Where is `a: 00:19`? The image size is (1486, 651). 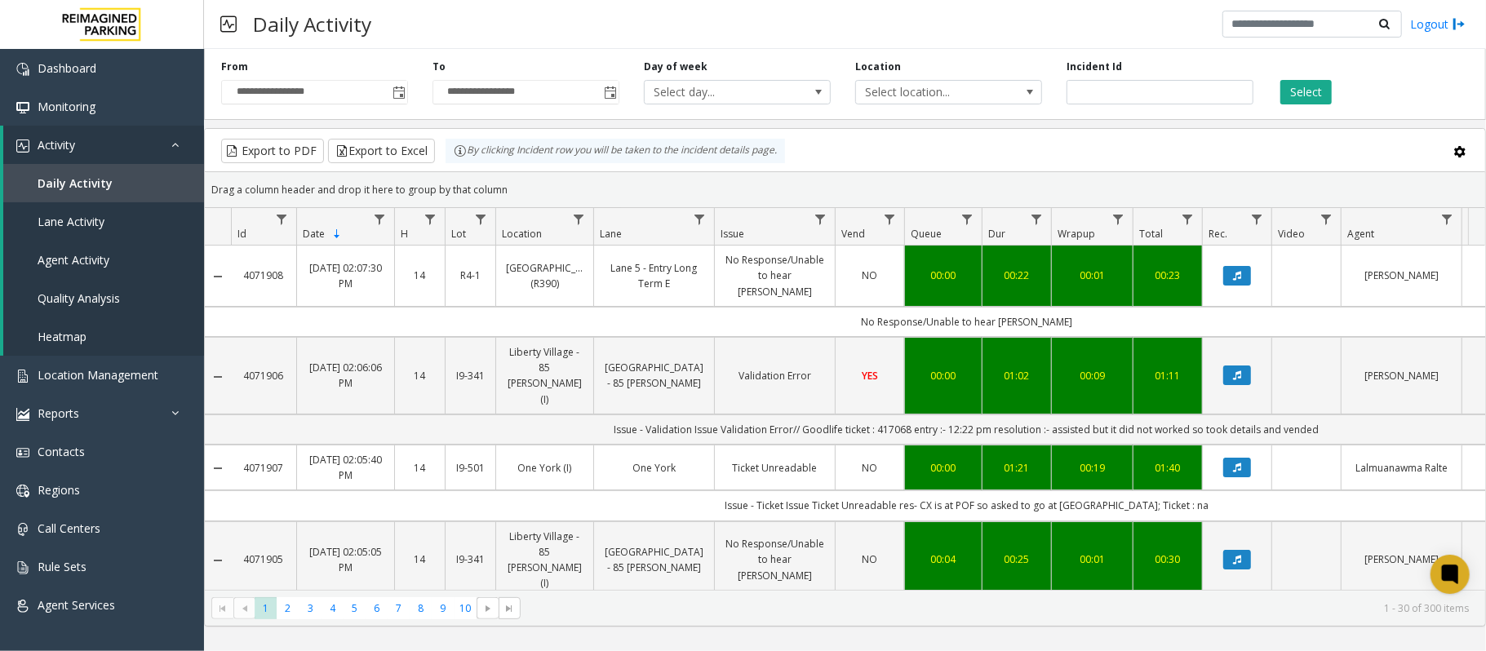
a: 00:19 is located at coordinates (1092, 468).